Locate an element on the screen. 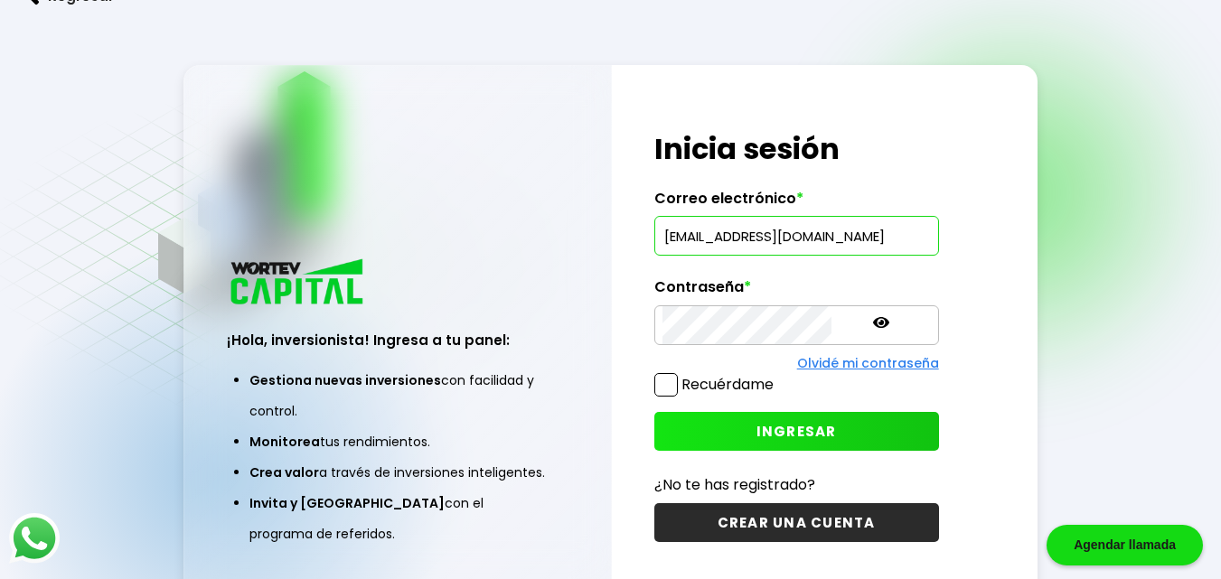  span: Gestiona nuevas inversiones is located at coordinates (345, 380).